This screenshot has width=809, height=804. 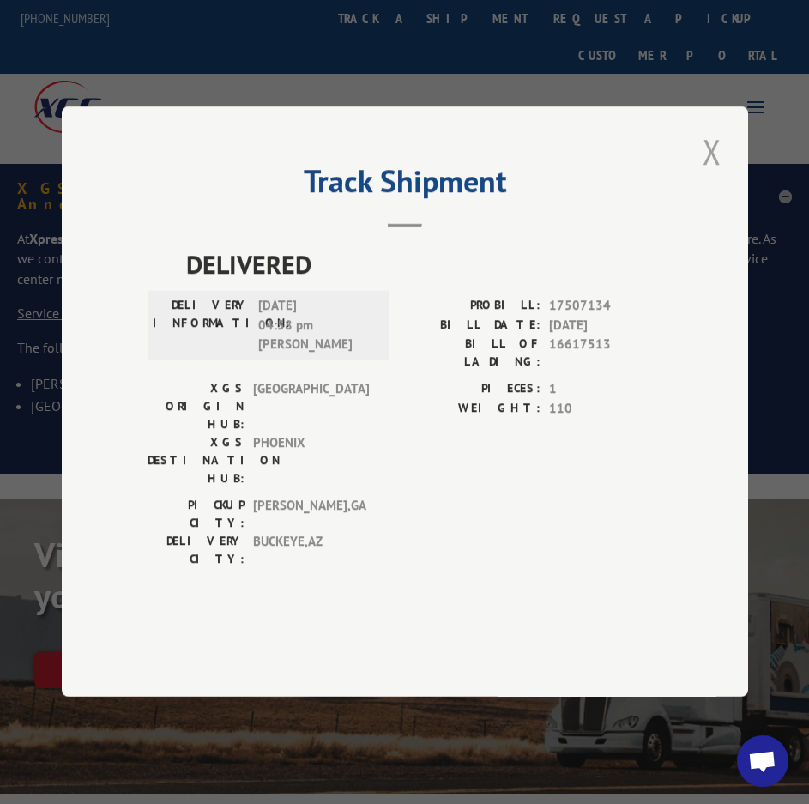 I want to click on label: BILL OF LADING:, so click(x=473, y=353).